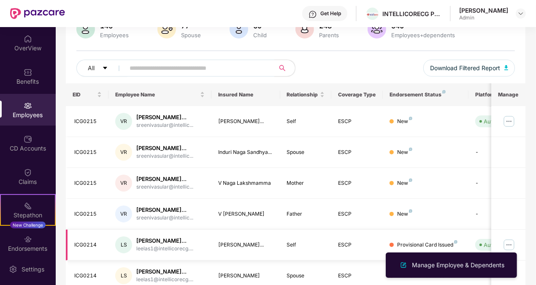  I want to click on div: Admin, so click(484, 18).